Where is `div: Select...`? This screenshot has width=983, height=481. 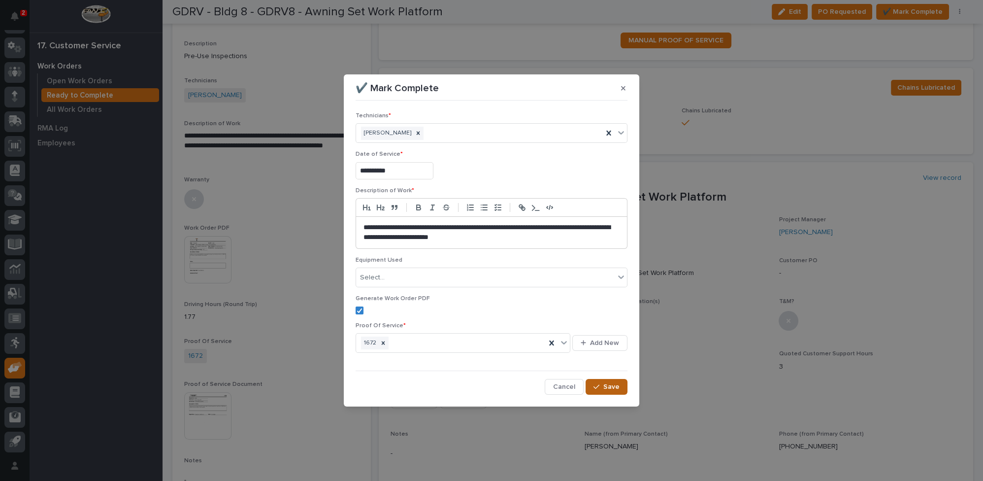 div: Select... is located at coordinates (372, 277).